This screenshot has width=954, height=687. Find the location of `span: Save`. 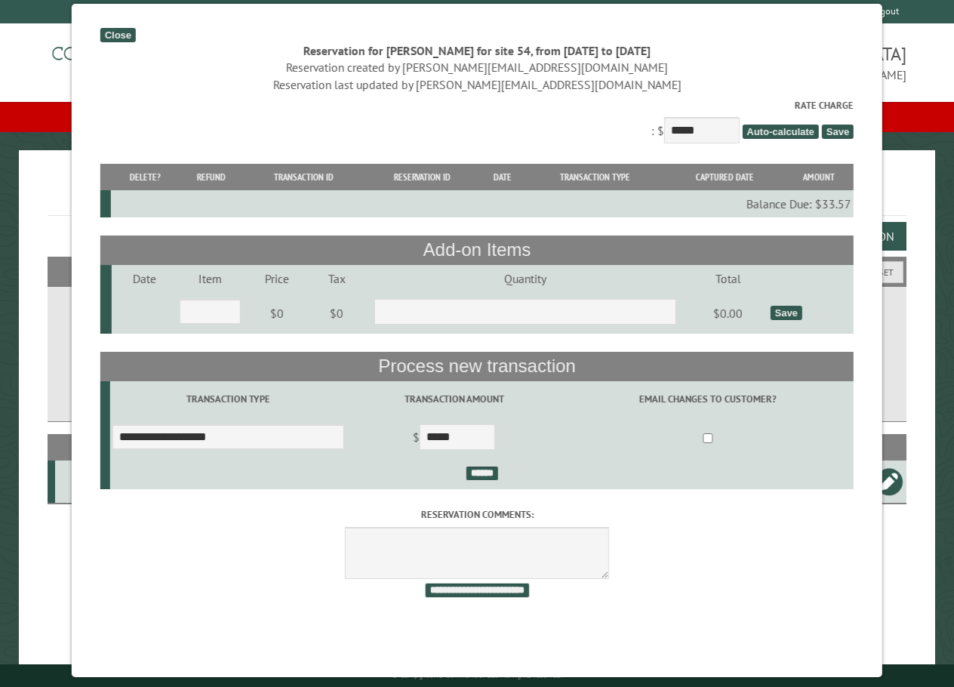

span: Save is located at coordinates (838, 131).